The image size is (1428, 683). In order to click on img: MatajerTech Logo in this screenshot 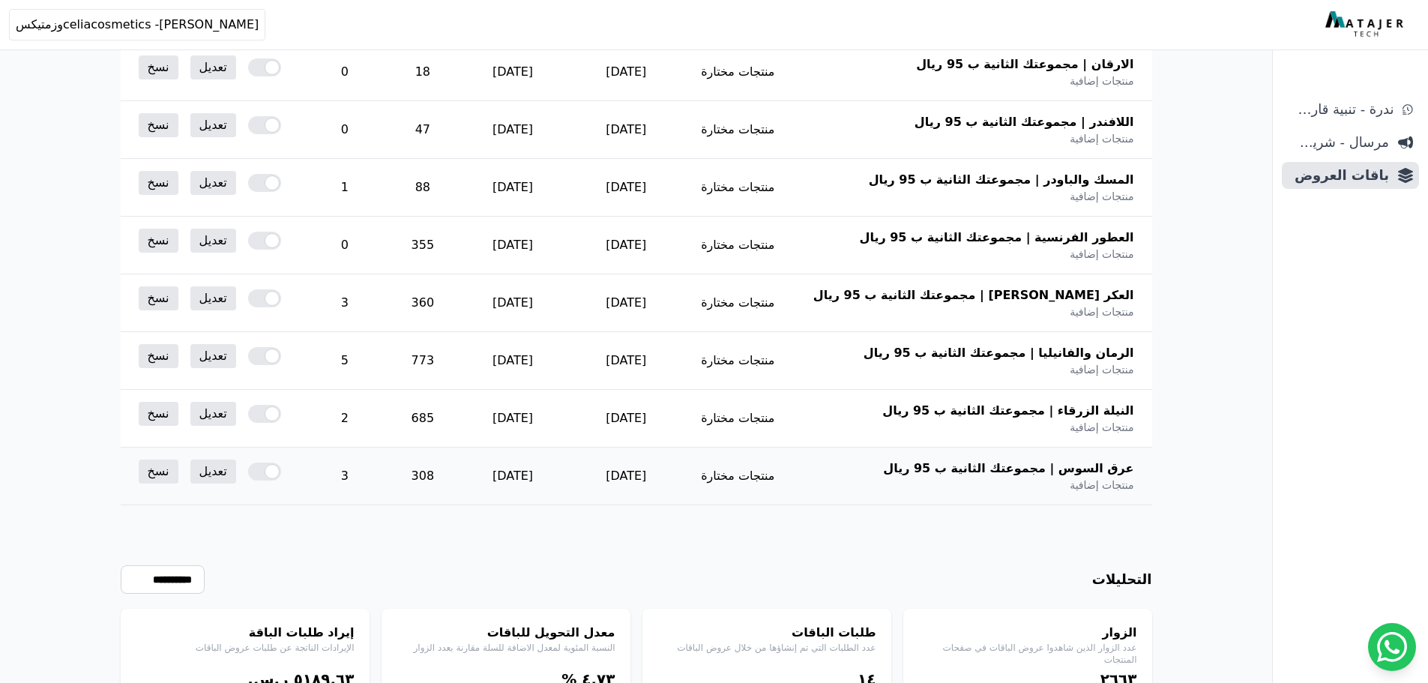, I will do `click(1366, 25)`.